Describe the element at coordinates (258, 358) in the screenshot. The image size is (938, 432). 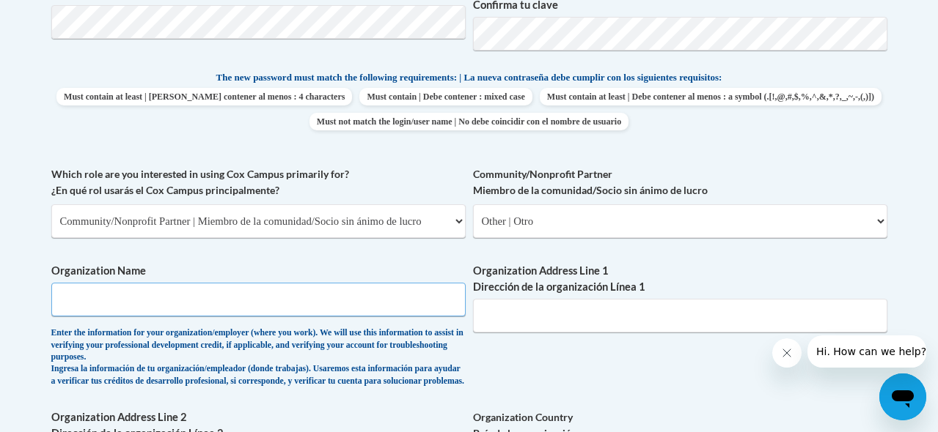
I see `div: Enter the information for your organization/employer (where you work). We will use this informati...` at that location.